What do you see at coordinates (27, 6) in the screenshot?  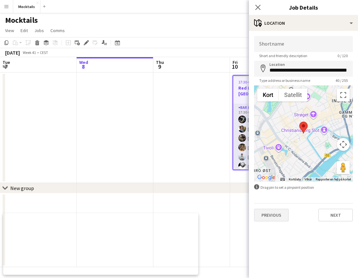 I see `button: Mocktails` at bounding box center [27, 6].